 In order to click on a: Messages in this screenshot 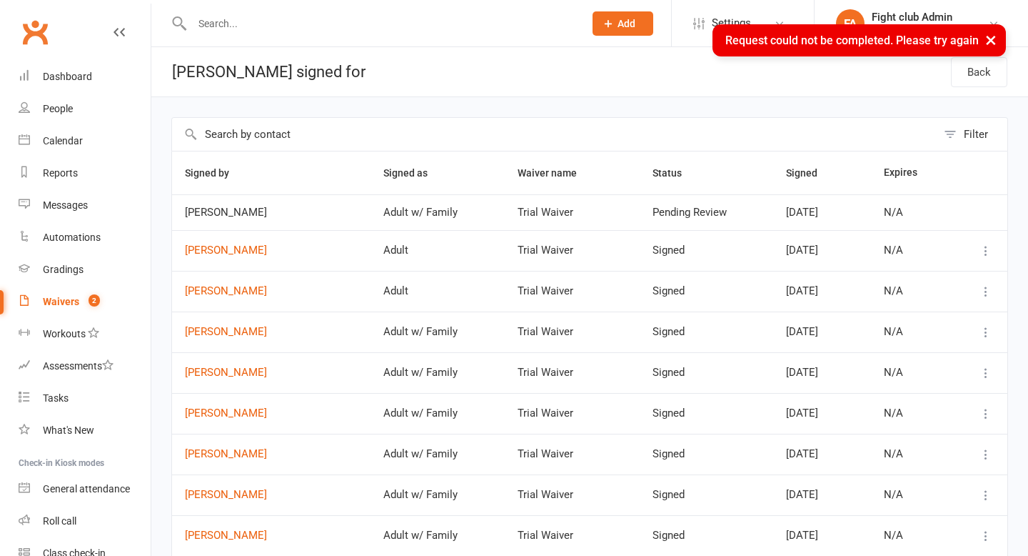, I will do `click(84, 205)`.